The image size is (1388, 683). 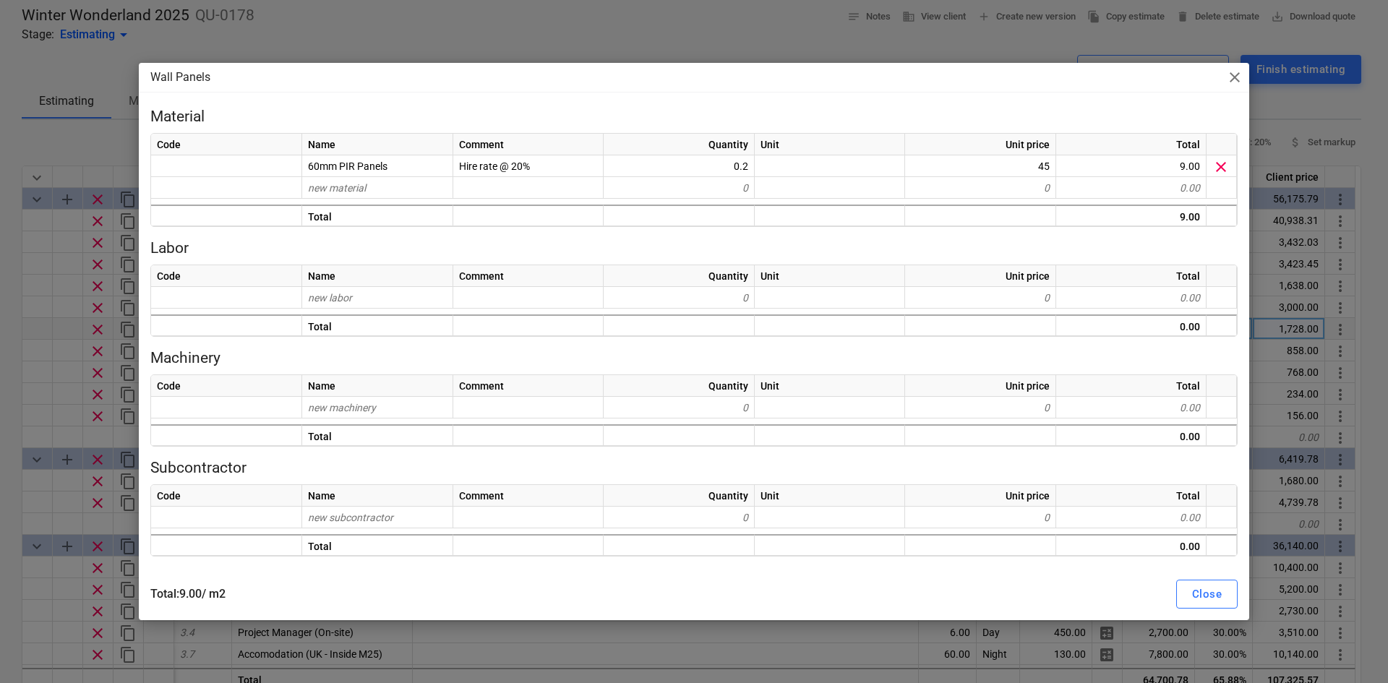 I want to click on p: Subcontractor, so click(x=694, y=469).